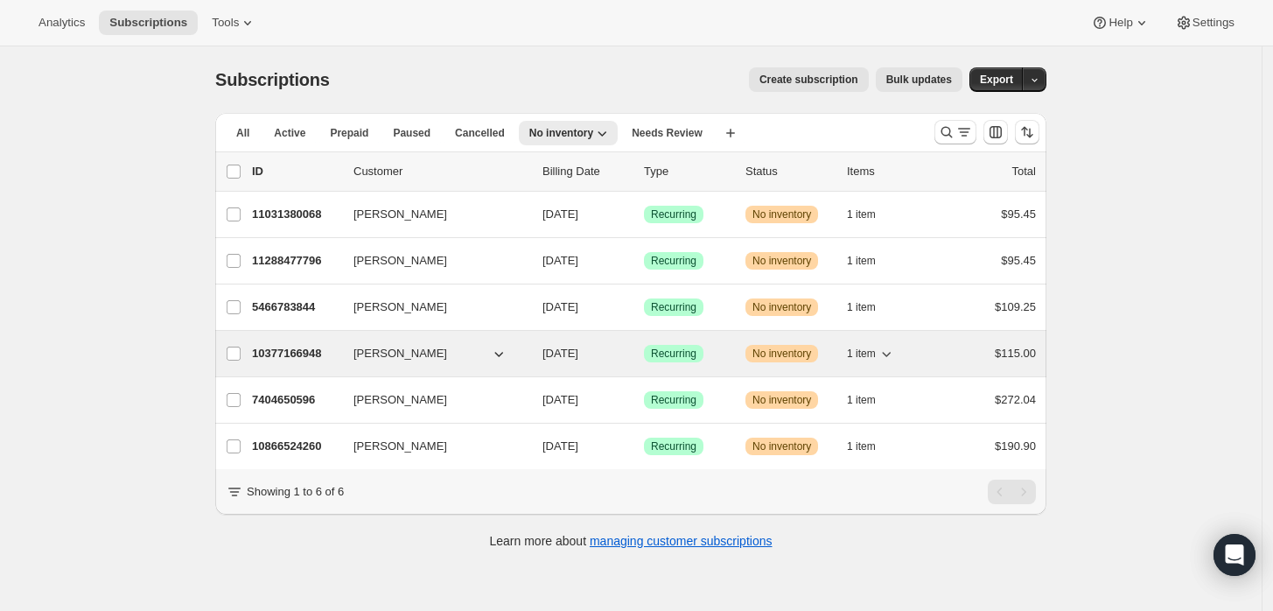 This screenshot has height=611, width=1273. I want to click on span: Bulk updates, so click(919, 80).